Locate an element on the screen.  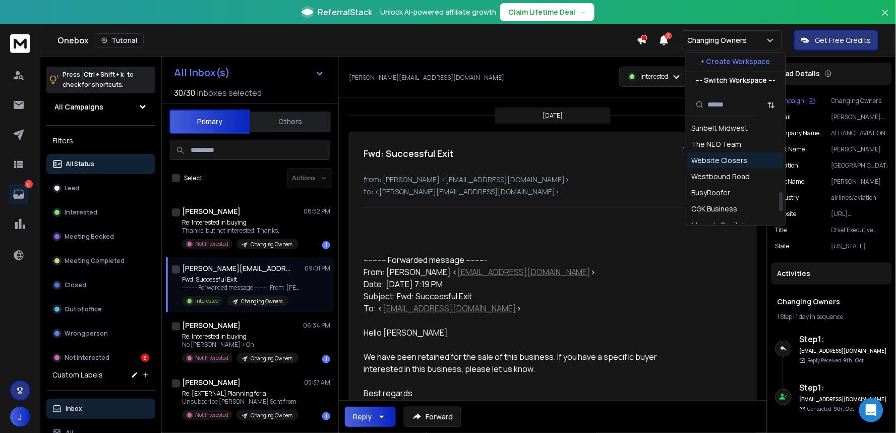
div: Best regards is located at coordinates (511, 393).